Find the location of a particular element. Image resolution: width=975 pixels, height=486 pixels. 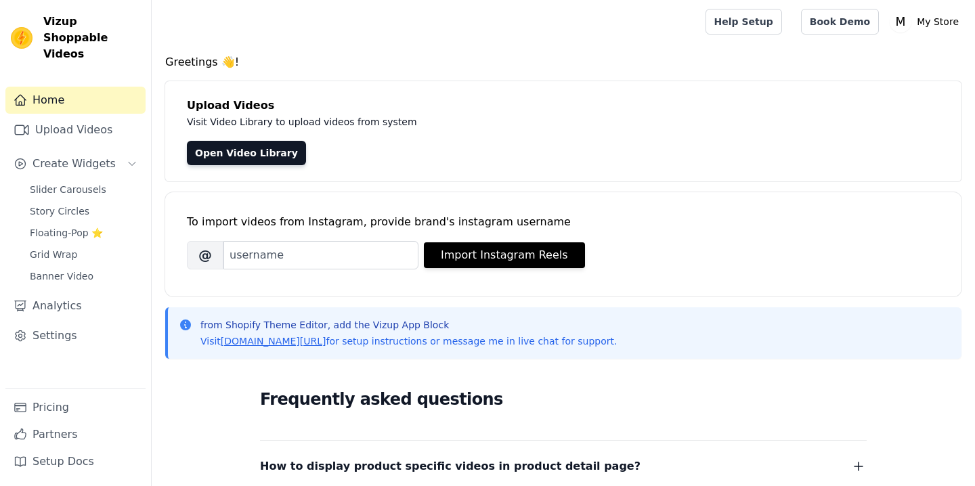

a: Pricing is located at coordinates (75, 408).